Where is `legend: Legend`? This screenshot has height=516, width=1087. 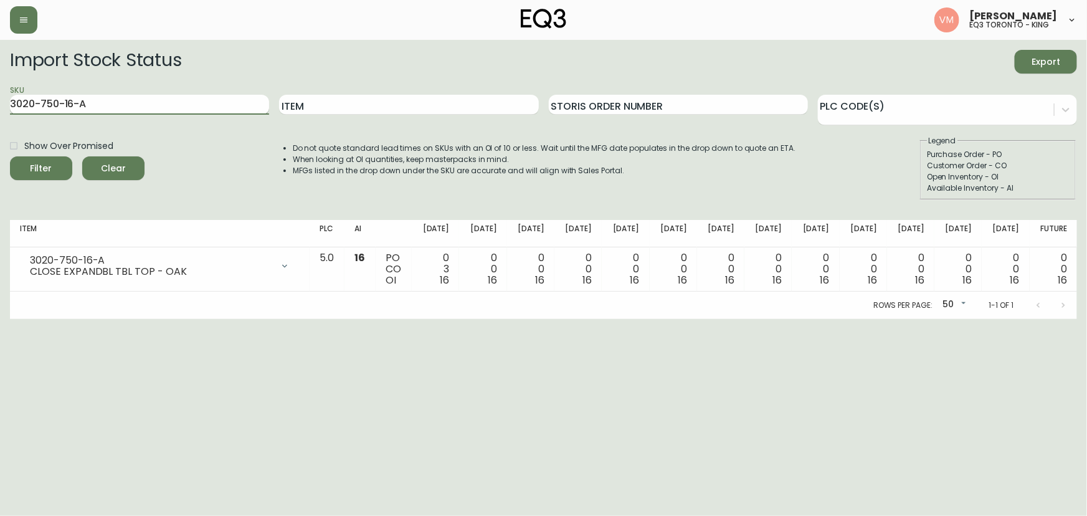
legend: Legend is located at coordinates (942, 141).